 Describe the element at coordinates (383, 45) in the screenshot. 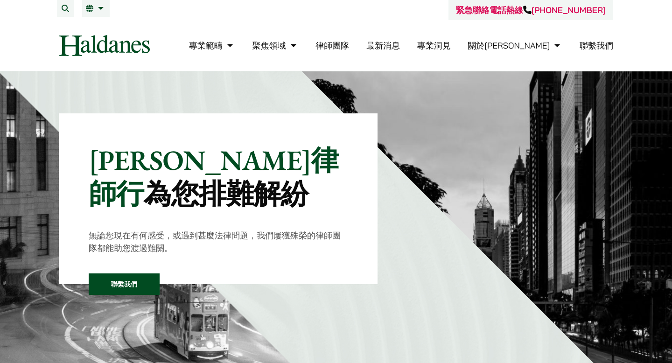

I see `a: 最新消息` at that location.